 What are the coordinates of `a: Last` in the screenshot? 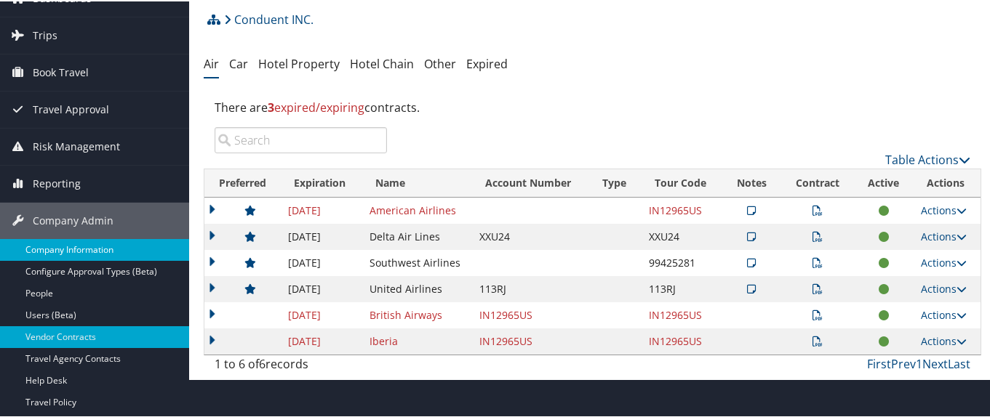 It's located at (958, 363).